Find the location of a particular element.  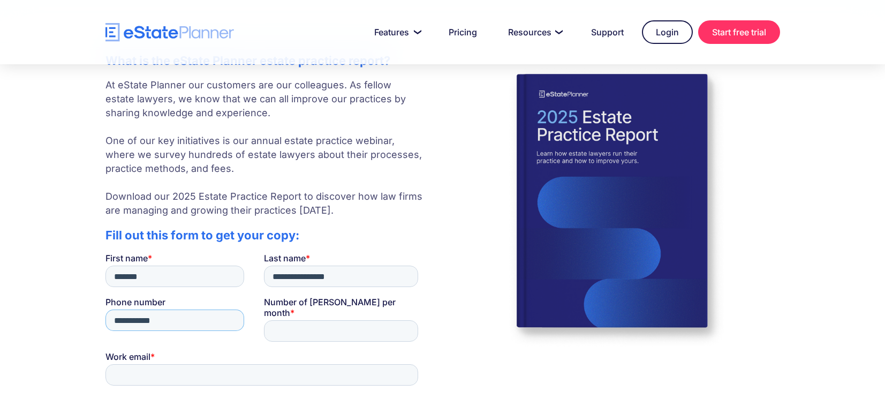

a: Support is located at coordinates (607, 32).